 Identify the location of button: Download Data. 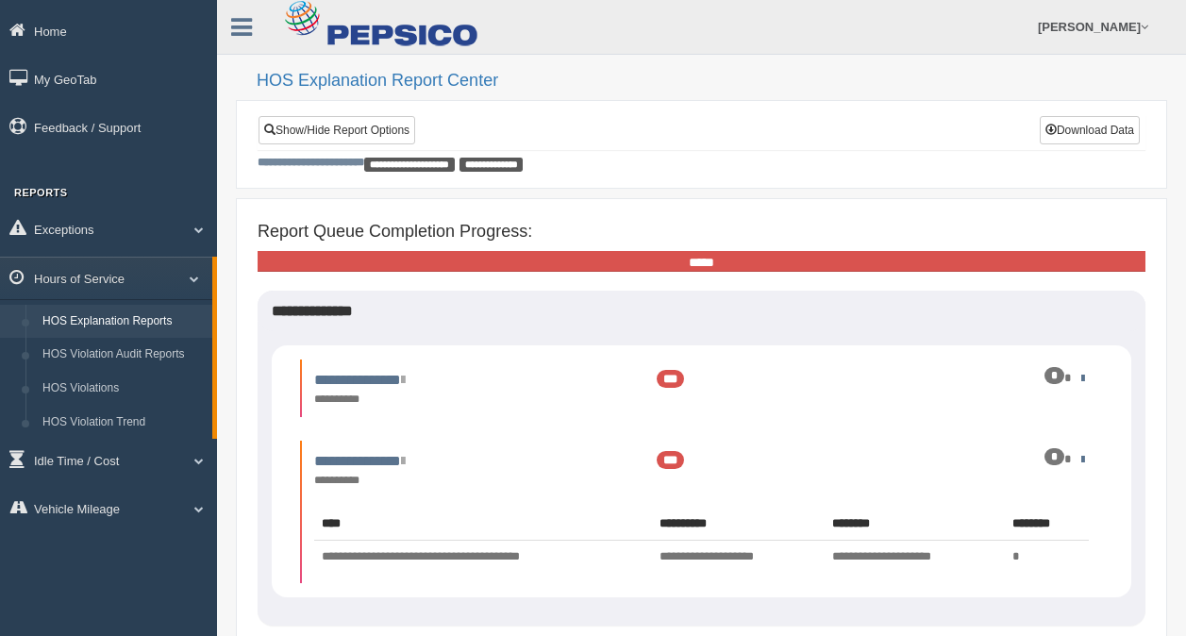
(1090, 130).